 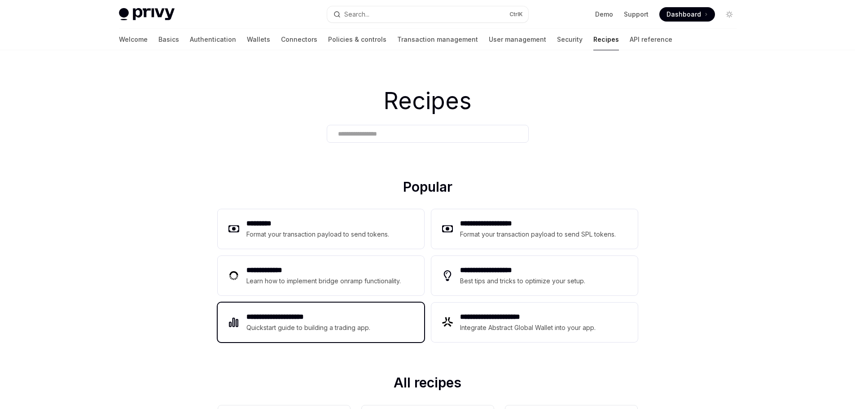 What do you see at coordinates (636, 14) in the screenshot?
I see `a: Support` at bounding box center [636, 14].